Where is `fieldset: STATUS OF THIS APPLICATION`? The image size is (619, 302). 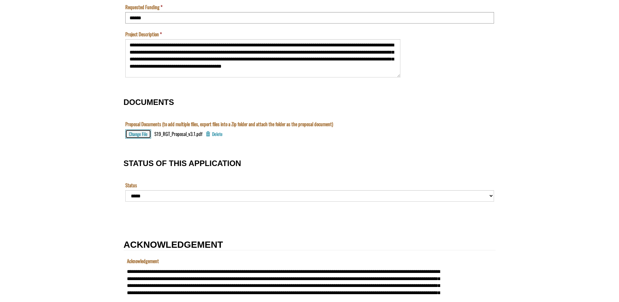
fieldset: STATUS OF THIS APPLICATION is located at coordinates (310, 180).